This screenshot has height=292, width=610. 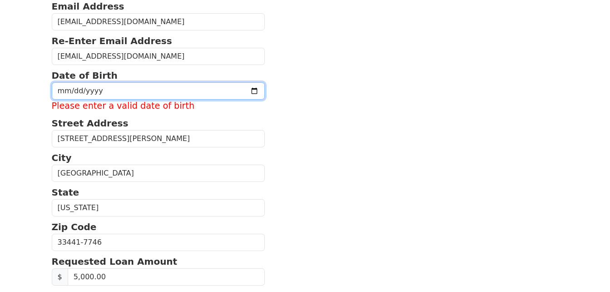 What do you see at coordinates (62, 158) in the screenshot?
I see `strong: City` at bounding box center [62, 158].